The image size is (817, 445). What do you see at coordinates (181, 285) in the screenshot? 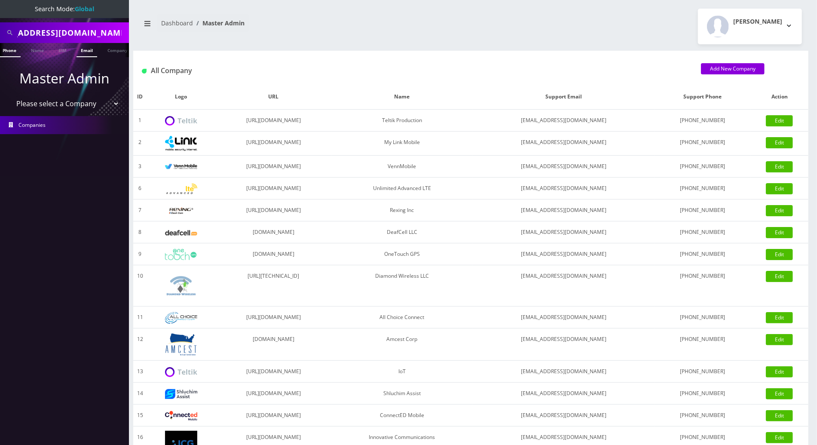
I see `img: Diamond Wireless LLC` at bounding box center [181, 285].